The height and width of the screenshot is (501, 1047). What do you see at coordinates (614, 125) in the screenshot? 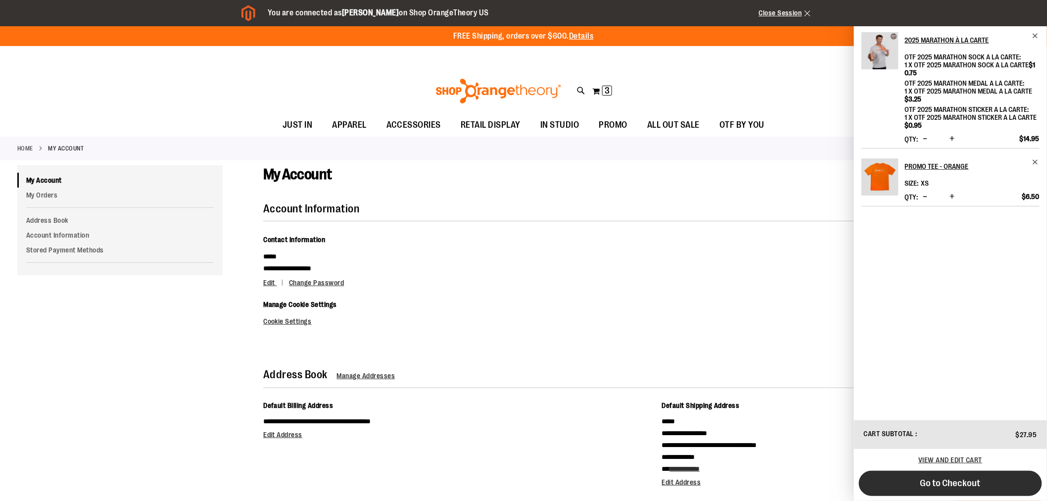
I see `span: PROMO` at bounding box center [614, 125].